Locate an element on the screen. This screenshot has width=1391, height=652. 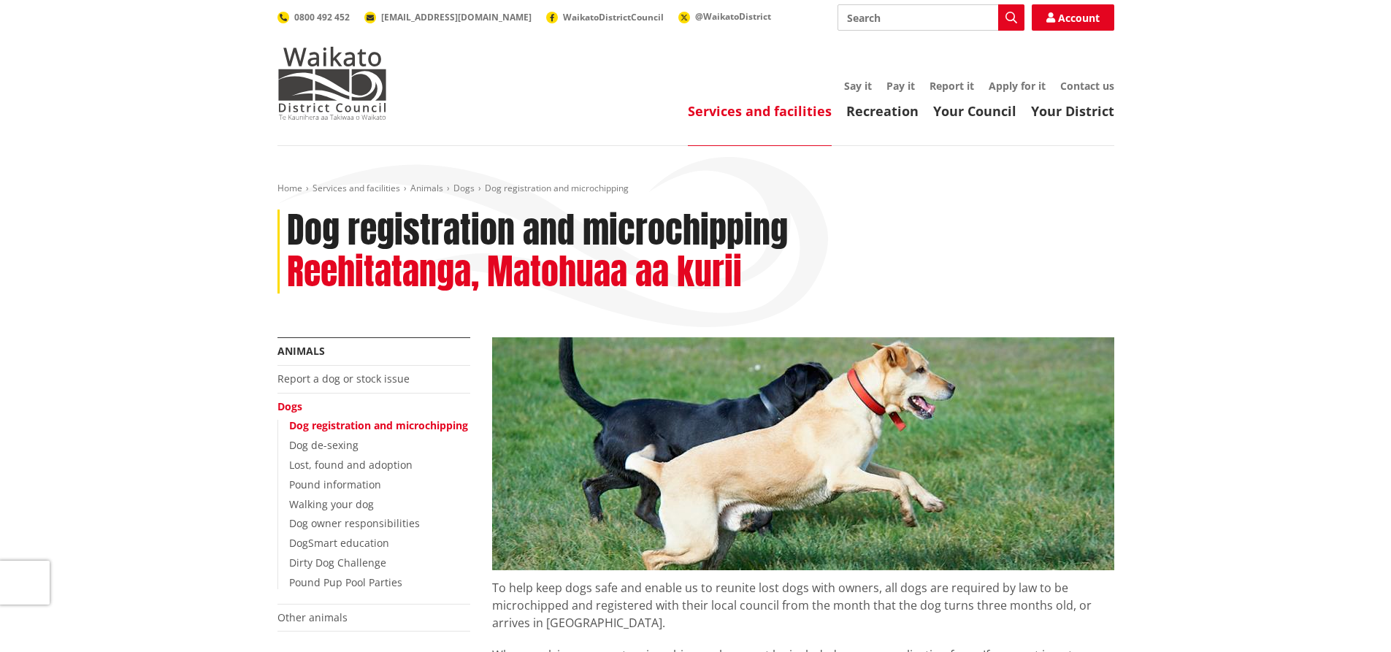
a: Recreation is located at coordinates (882, 111).